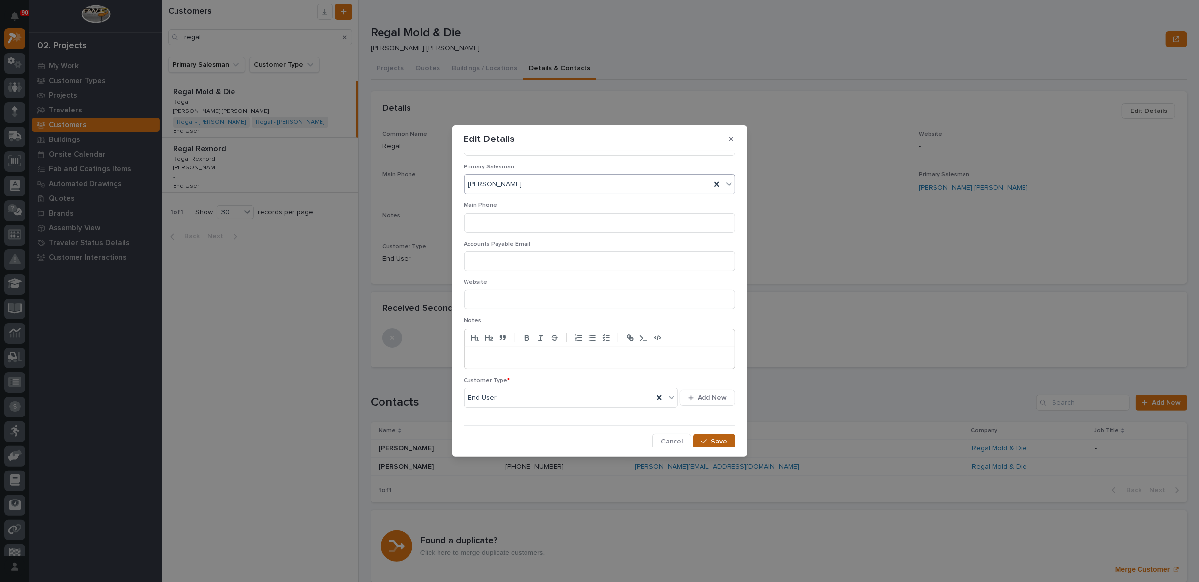 The width and height of the screenshot is (1199, 582). I want to click on p: Edit Details, so click(489, 139).